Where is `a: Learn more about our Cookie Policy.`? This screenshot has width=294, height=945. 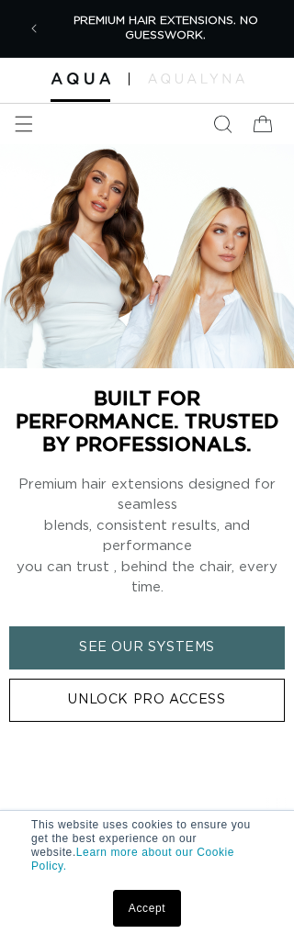
a: Learn more about our Cookie Policy. is located at coordinates (132, 859).